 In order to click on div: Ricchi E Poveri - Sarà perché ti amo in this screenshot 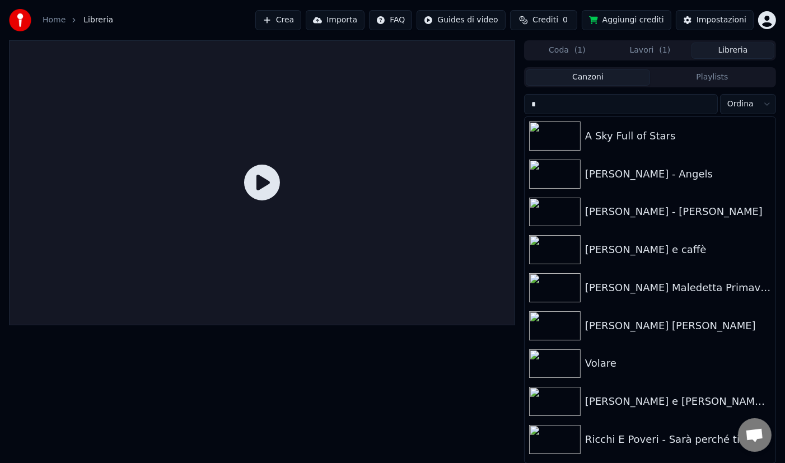, I will do `click(678, 440)`.